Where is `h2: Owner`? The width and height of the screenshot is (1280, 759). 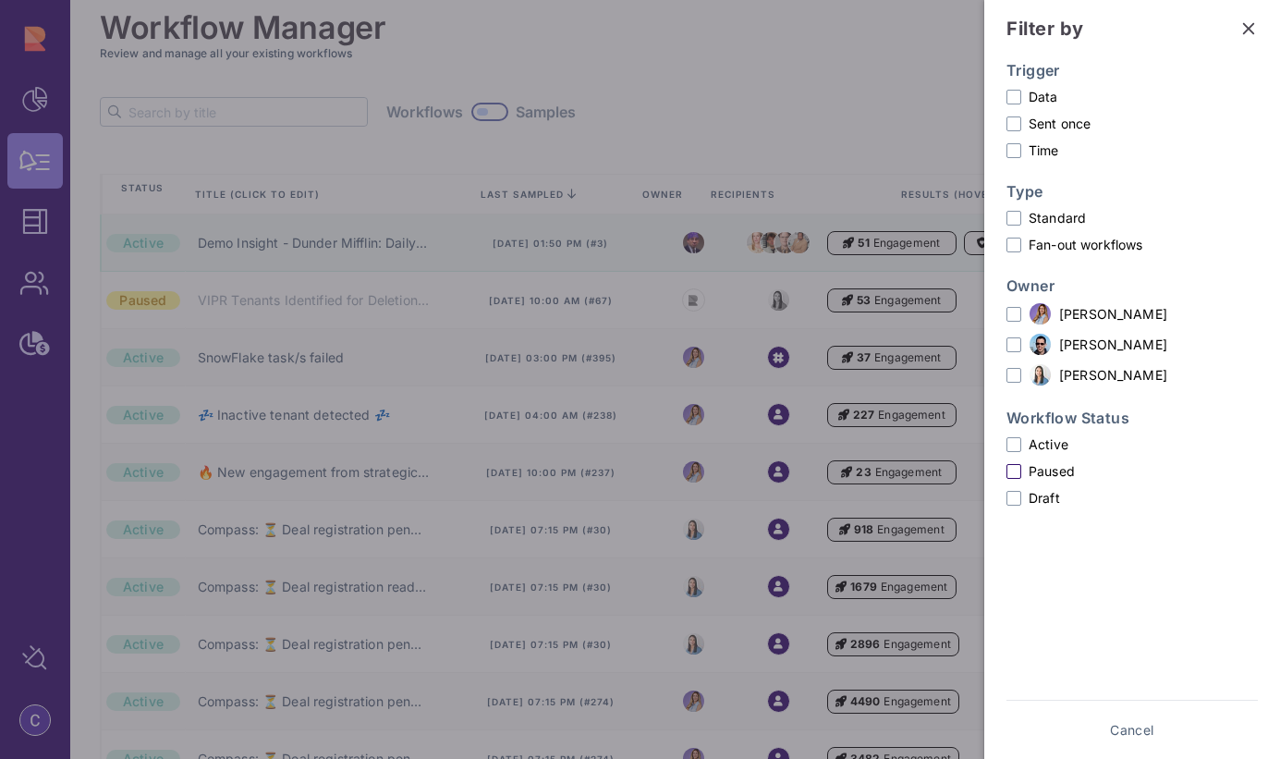
h2: Owner is located at coordinates (1132, 286).